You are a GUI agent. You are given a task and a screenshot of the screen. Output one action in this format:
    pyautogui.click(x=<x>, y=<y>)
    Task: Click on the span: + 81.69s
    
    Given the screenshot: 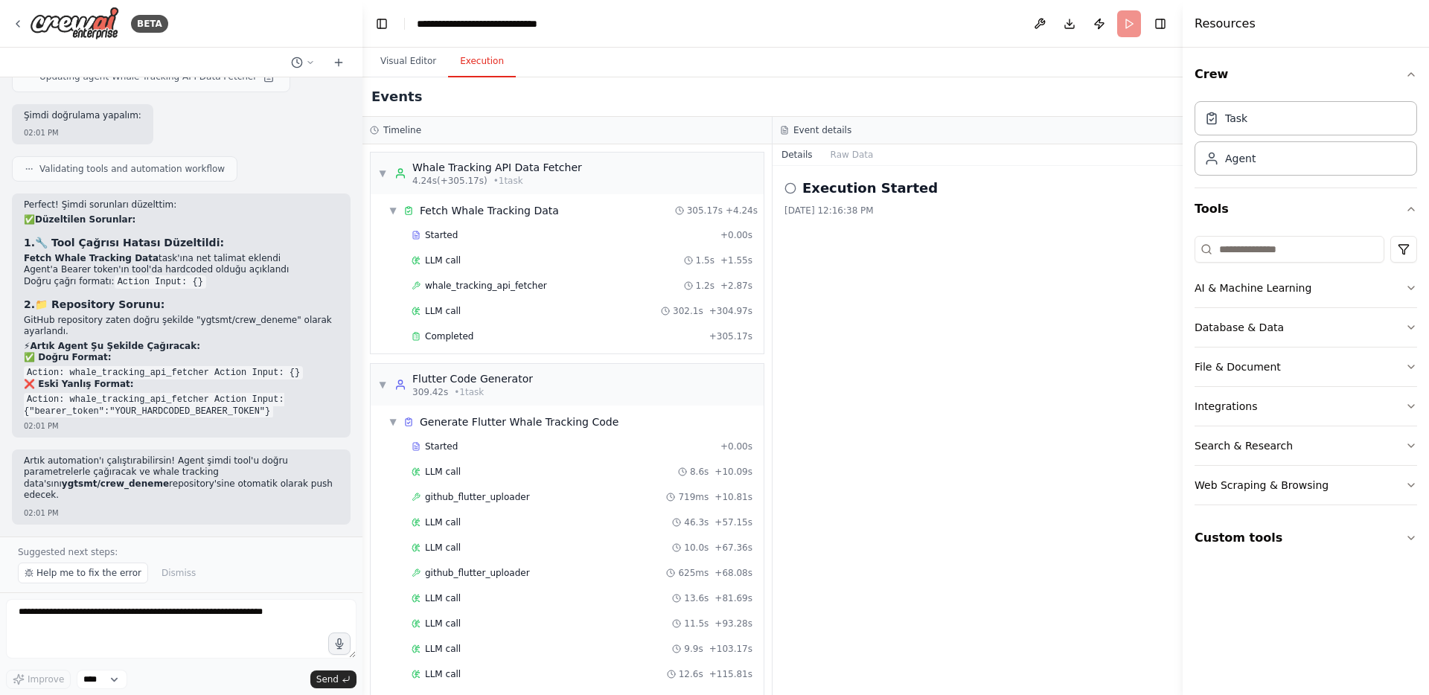 What is the action you would take?
    pyautogui.click(x=733, y=598)
    